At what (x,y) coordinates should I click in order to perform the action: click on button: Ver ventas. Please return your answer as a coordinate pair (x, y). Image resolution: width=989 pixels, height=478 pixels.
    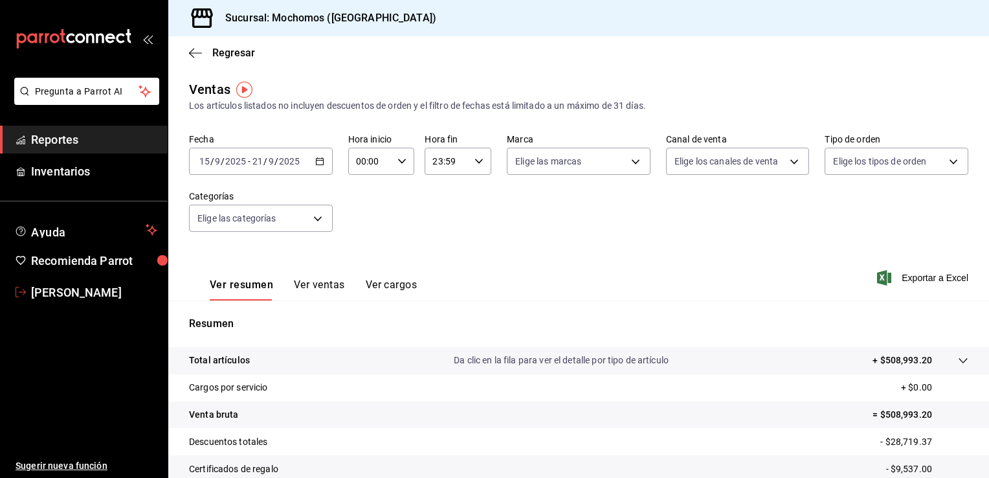
    Looking at the image, I should click on (319, 289).